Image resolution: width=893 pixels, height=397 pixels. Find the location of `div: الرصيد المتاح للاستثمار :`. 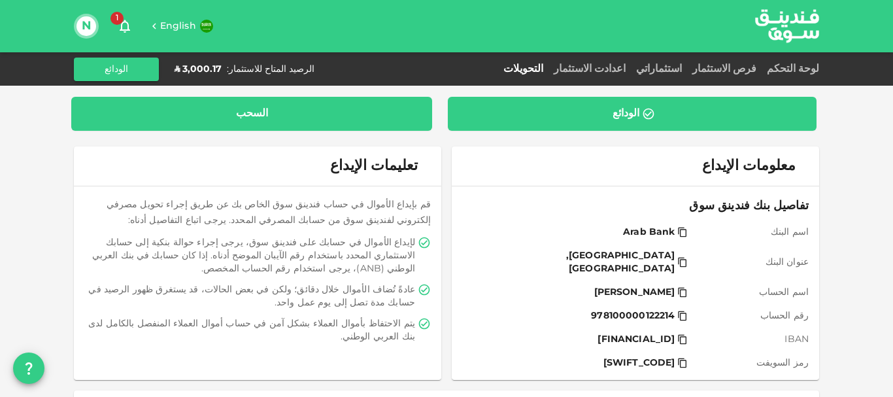

div: الرصيد المتاح للاستثمار : is located at coordinates (271, 69).